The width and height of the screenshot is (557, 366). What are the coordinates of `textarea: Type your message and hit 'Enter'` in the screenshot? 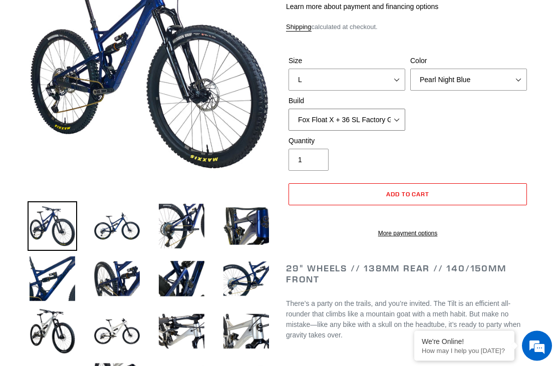 It's located at (98, 270).